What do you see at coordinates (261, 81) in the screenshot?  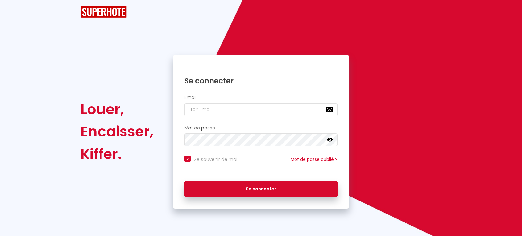 I see `h1: Se connecter` at bounding box center [261, 81].